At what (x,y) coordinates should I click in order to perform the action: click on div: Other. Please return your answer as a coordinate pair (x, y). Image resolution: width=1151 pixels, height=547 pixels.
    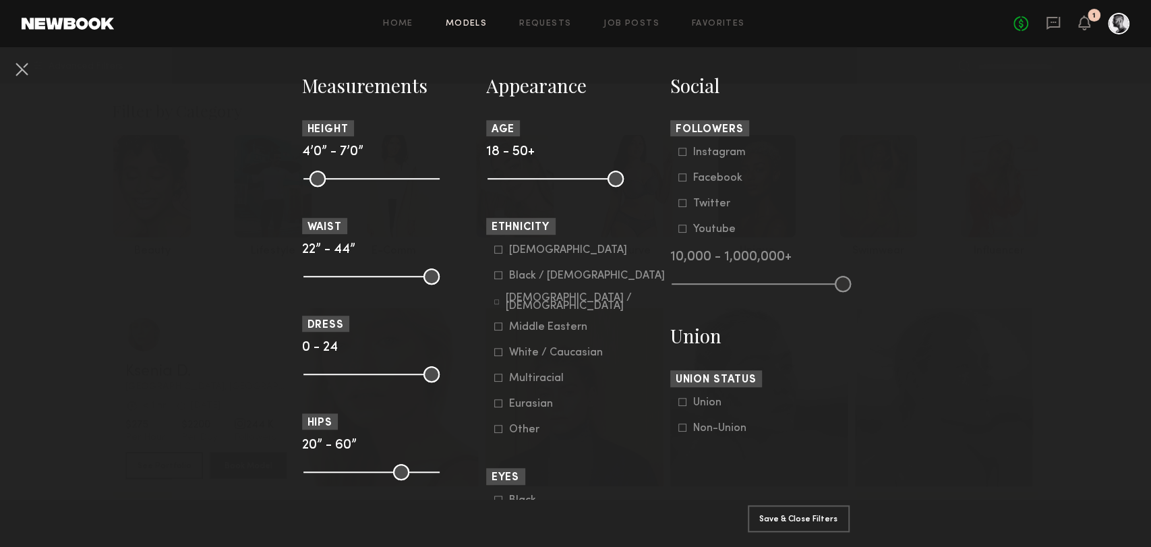
    Looking at the image, I should click on (535, 429).